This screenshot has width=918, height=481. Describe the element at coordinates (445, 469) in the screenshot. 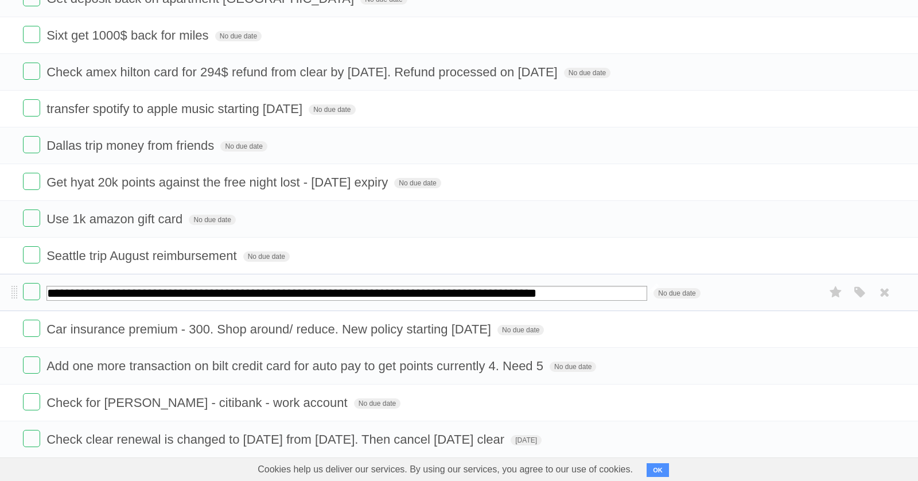

I see `span: Cookies help us deliver our services. By using our services, you agree to our use of cookies.` at that location.